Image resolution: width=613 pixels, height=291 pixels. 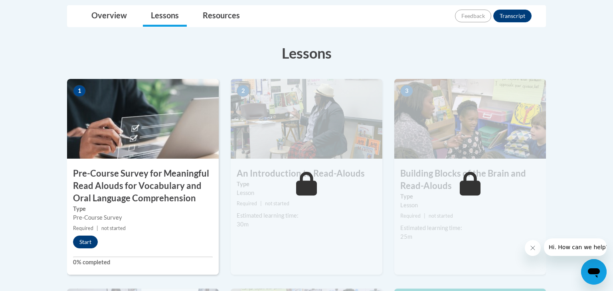 What do you see at coordinates (35, 9) in the screenshot?
I see `span: Hi. How can we help?` at bounding box center [35, 9].